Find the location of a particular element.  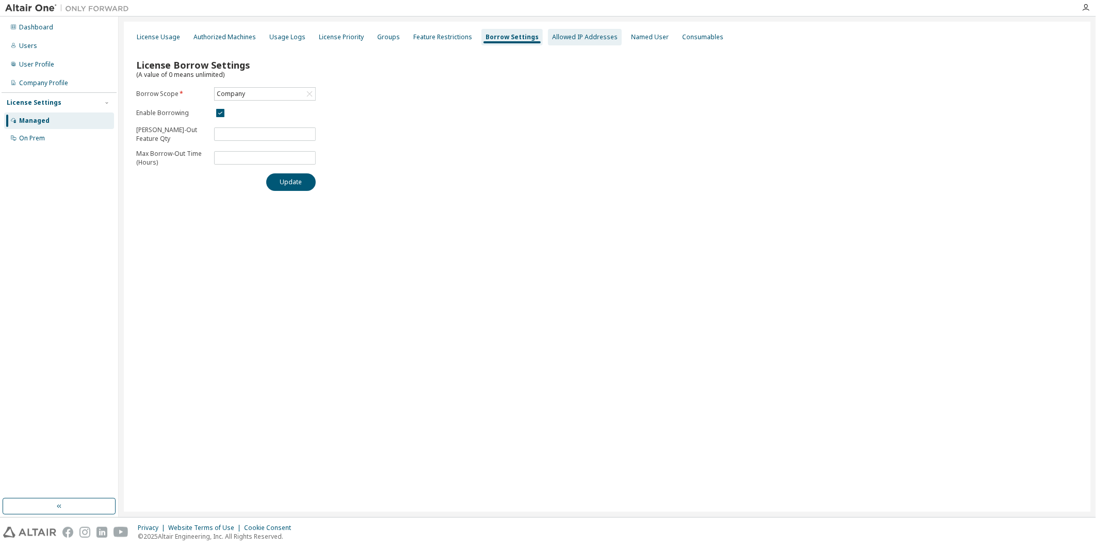

div: Users is located at coordinates (28, 46).